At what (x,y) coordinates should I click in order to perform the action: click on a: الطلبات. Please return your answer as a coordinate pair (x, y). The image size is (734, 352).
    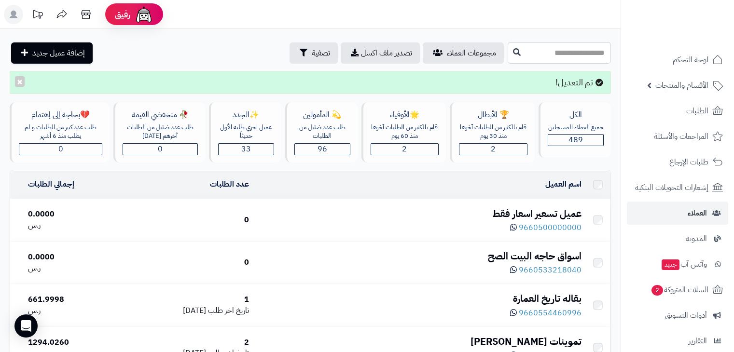
    Looking at the image, I should click on (677, 111).